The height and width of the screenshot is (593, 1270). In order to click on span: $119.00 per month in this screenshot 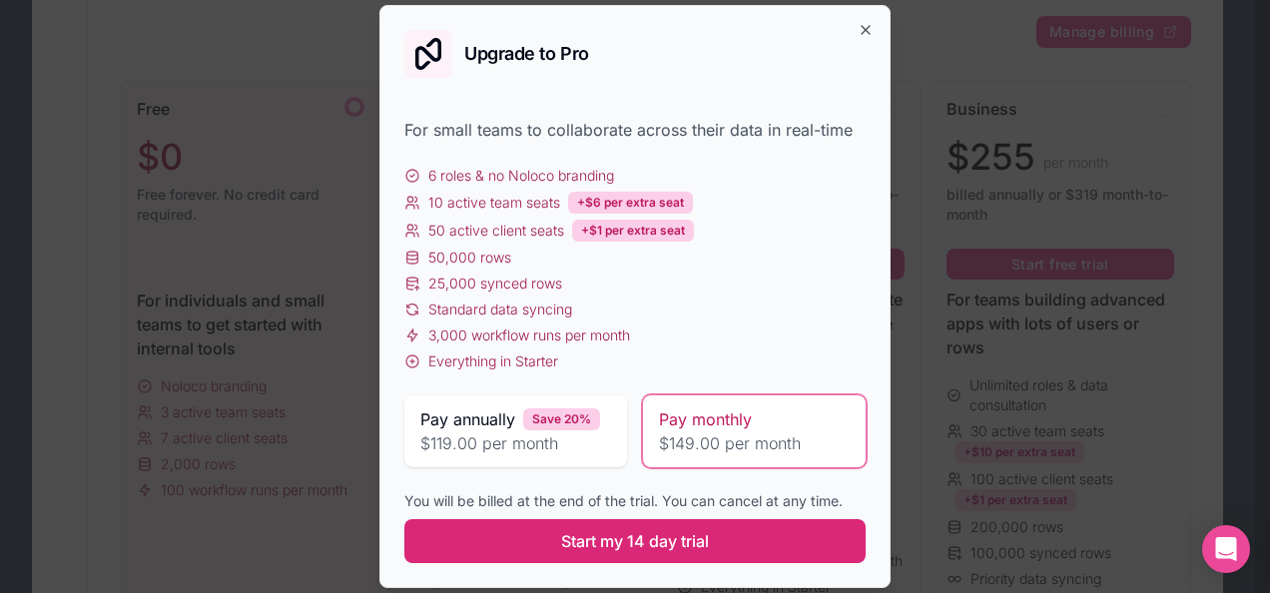, I will do `click(515, 443)`.